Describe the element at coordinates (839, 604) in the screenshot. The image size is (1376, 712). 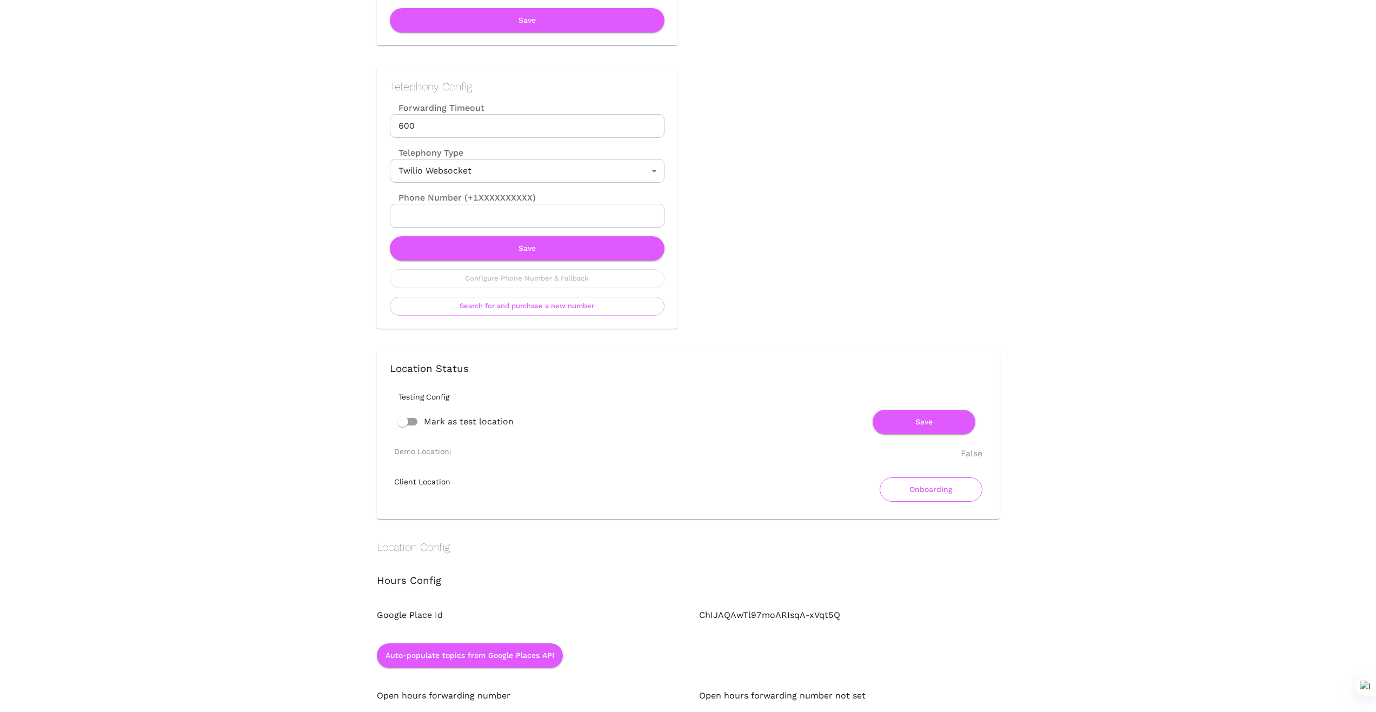
I see `div: ChIJAQAwTl97moARIsqA-xVqt5Q` at that location.